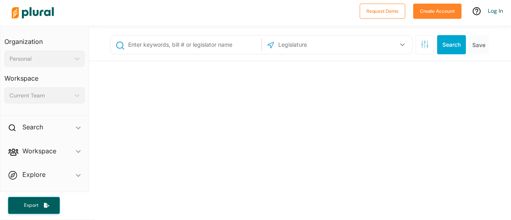  What do you see at coordinates (44, 76) in the screenshot?
I see `h3: Workspace` at bounding box center [44, 76].